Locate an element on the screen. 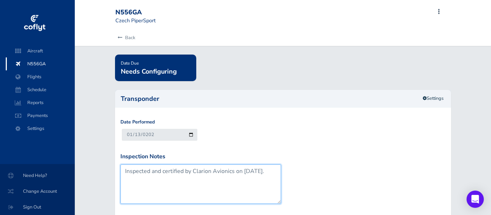 Image resolution: width=491 pixels, height=215 pixels. span: Settings is located at coordinates (40, 129).